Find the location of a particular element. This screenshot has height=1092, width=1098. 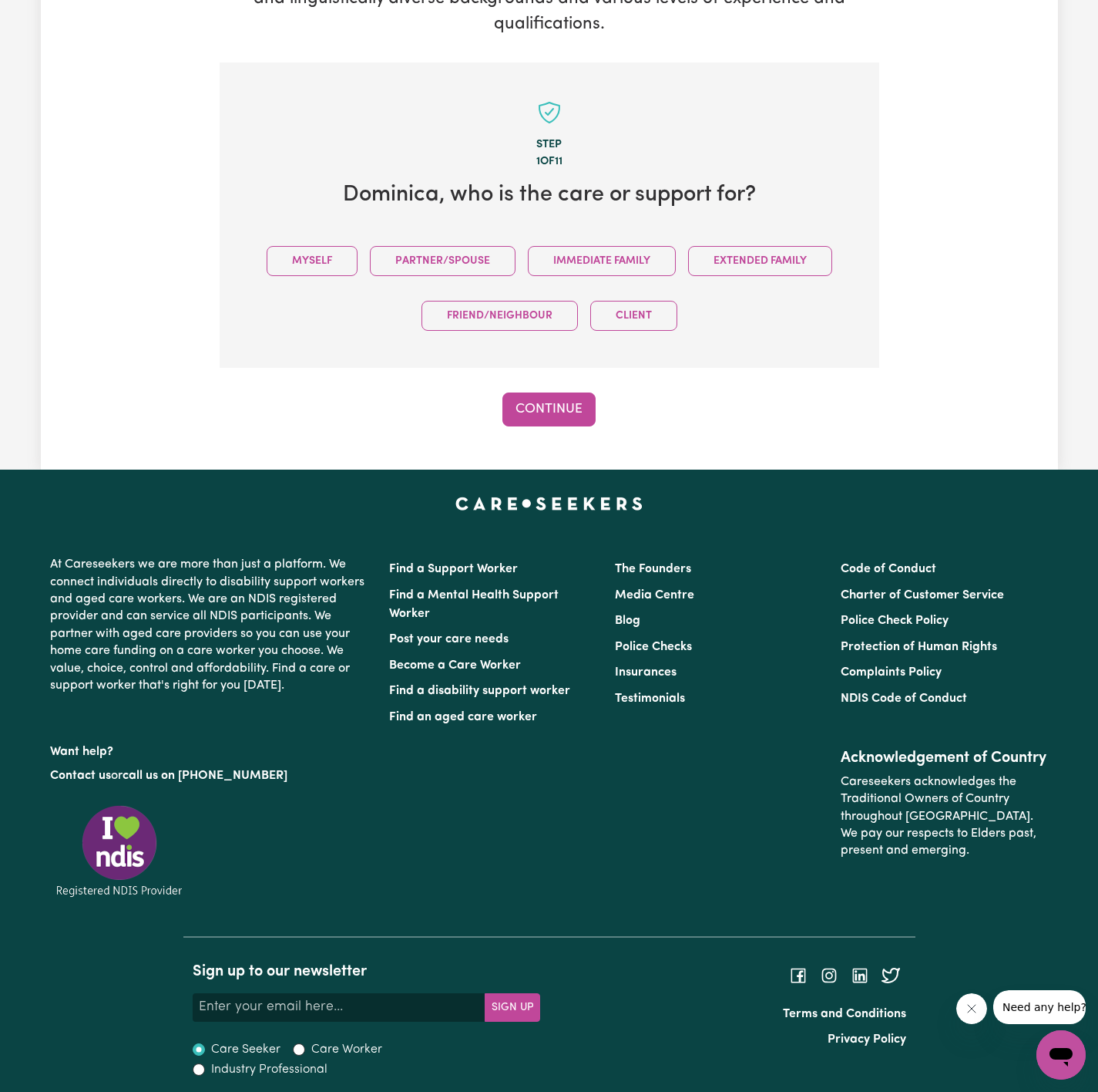

a: Code of Conduct is located at coordinates (889, 569).